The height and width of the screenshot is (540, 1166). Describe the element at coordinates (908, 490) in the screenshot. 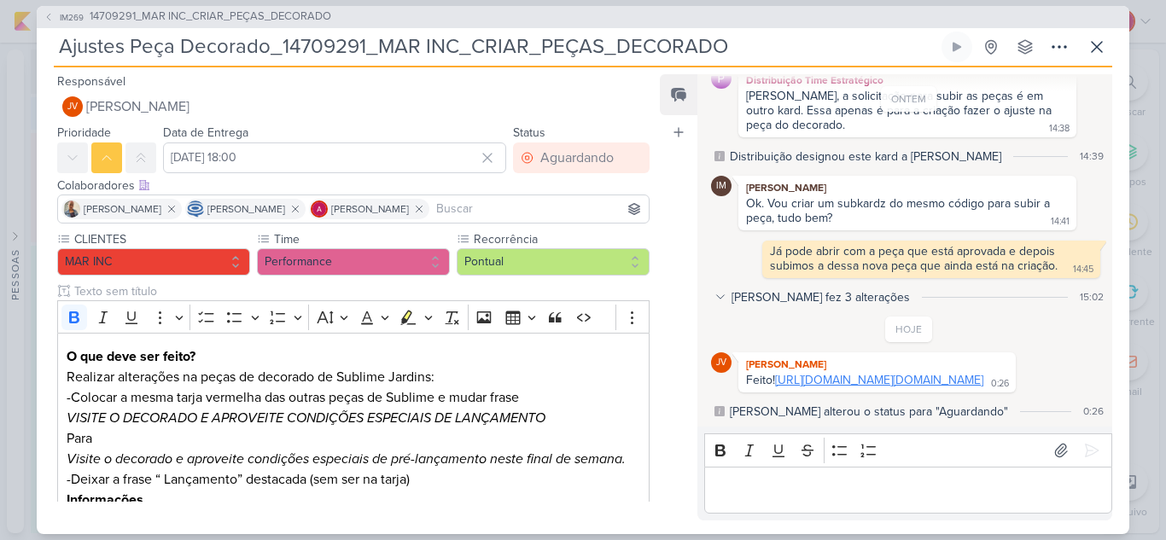

I see `div: Editor editing area: main` at that location.